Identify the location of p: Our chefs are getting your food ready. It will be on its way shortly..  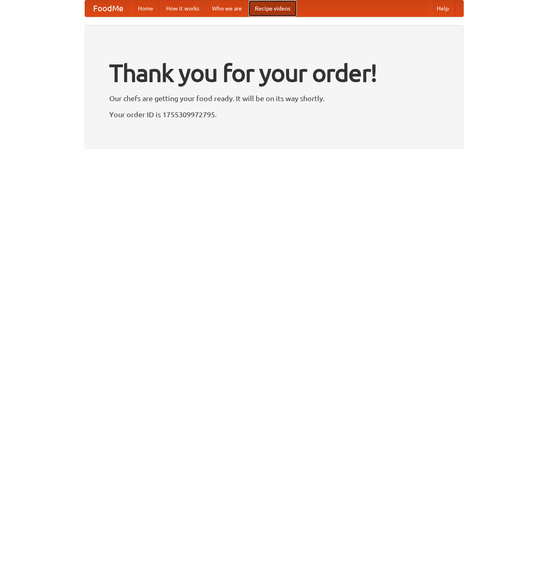
(274, 98).